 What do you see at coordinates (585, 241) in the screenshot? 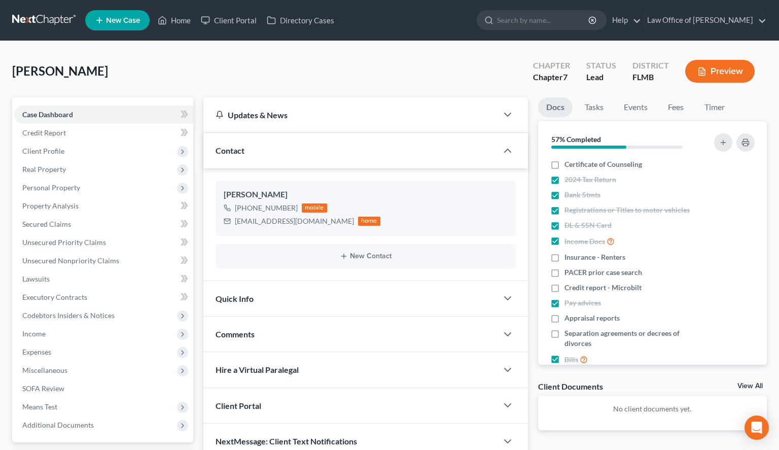
I see `span: Income Docs` at bounding box center [585, 241].